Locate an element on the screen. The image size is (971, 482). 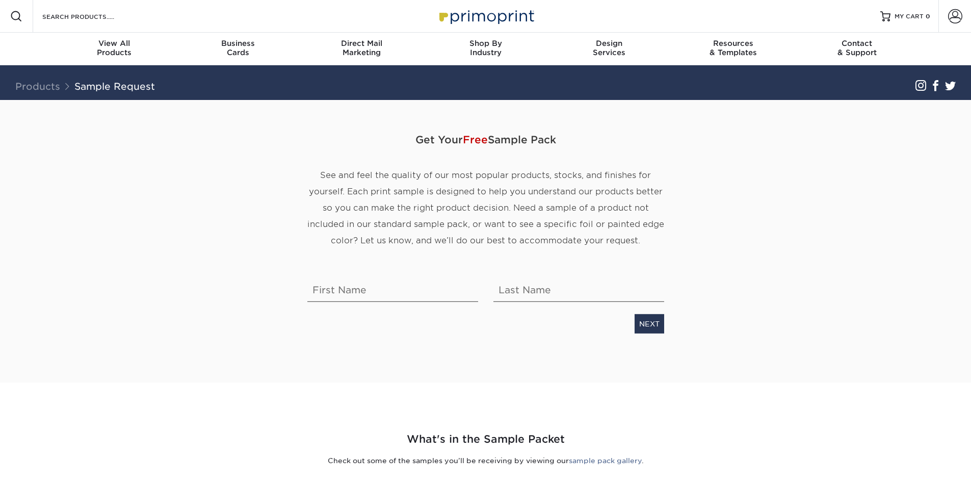
div: & Support is located at coordinates (857, 48).